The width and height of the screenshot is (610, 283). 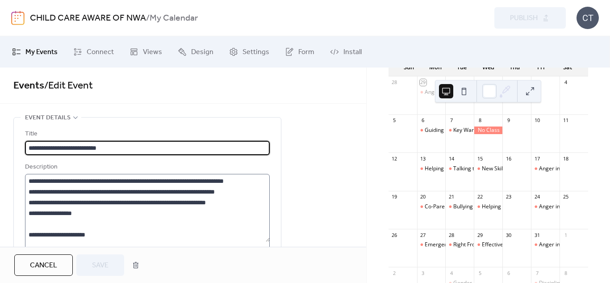 What do you see at coordinates (300, 52) in the screenshot?
I see `a: Form` at bounding box center [300, 52].